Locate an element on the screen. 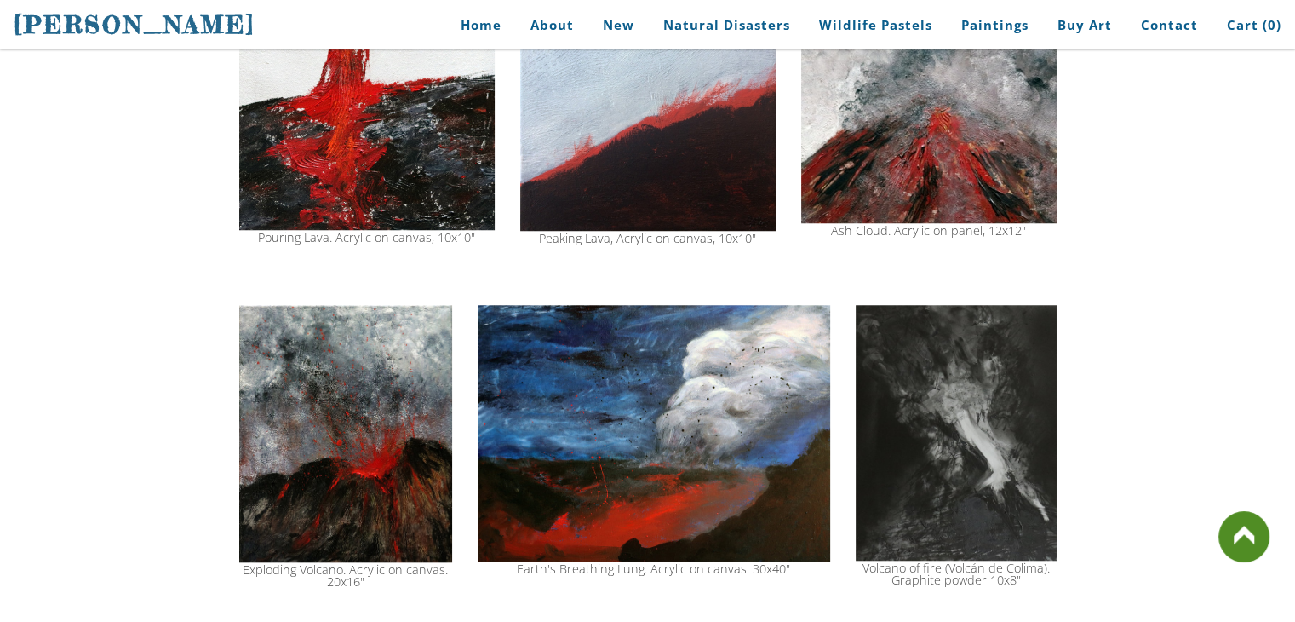 Image resolution: width=1295 pixels, height=622 pixels. img: Burning lava volcano painting is located at coordinates (654, 433).